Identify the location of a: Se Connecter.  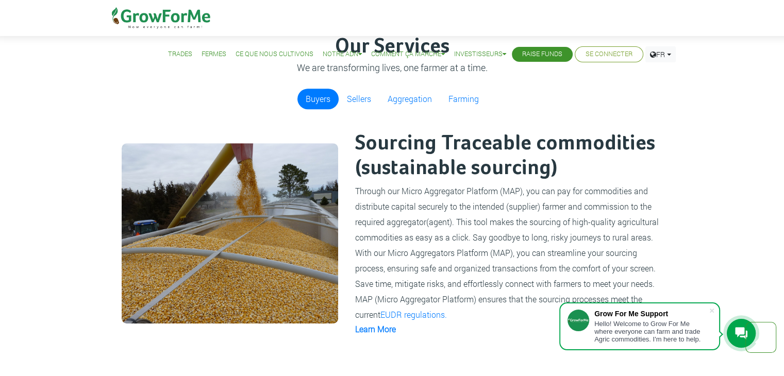
(609, 54).